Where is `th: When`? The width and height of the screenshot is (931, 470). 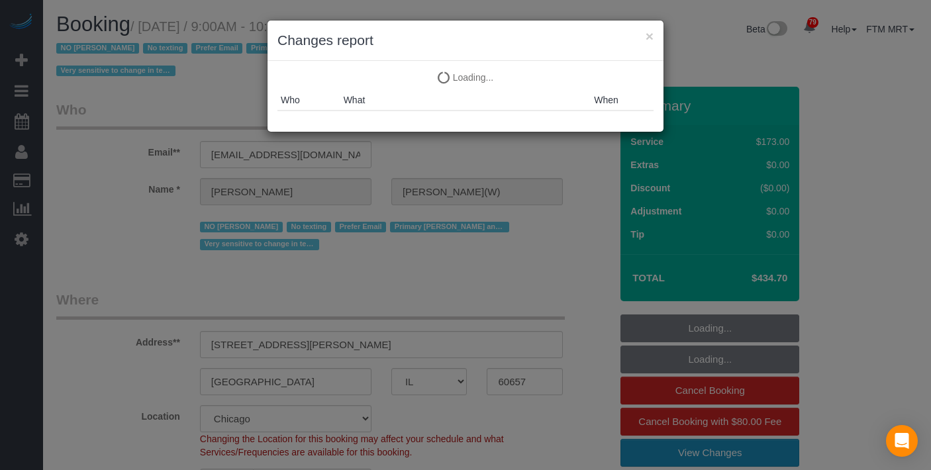
th: When is located at coordinates (622, 100).